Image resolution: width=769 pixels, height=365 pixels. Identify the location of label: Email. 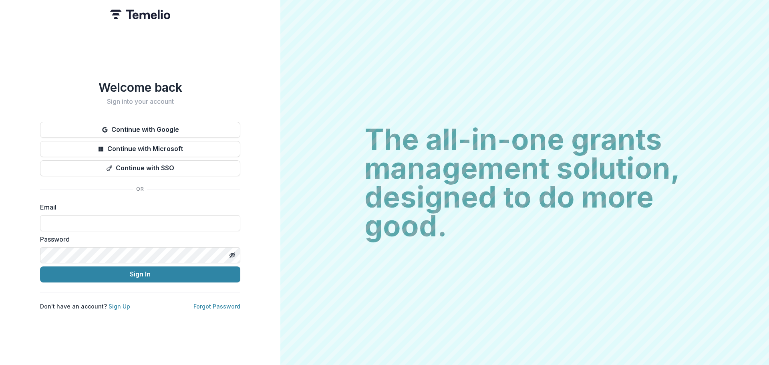
(138, 207).